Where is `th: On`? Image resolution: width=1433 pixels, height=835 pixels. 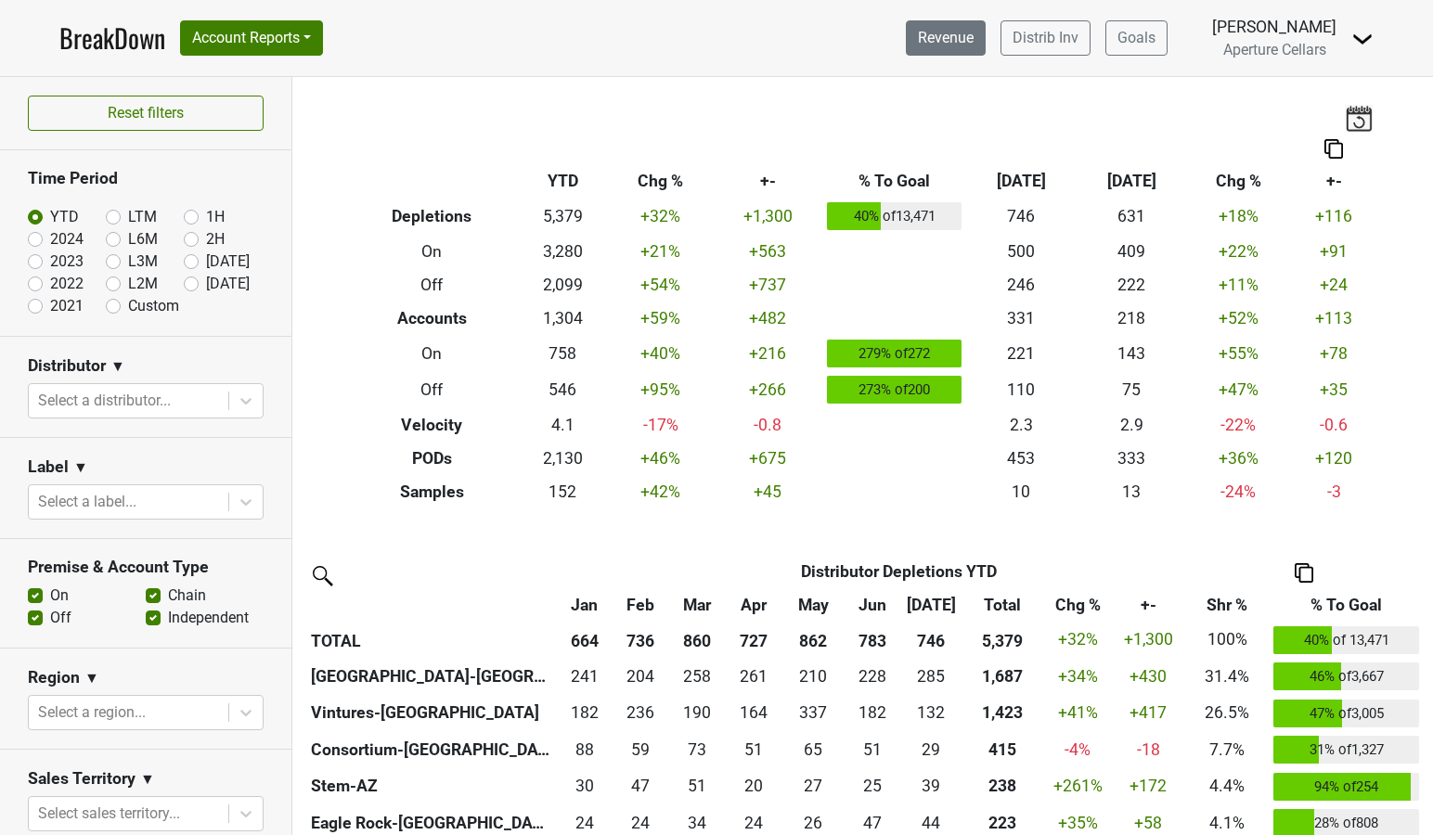 th: On is located at coordinates (433, 252).